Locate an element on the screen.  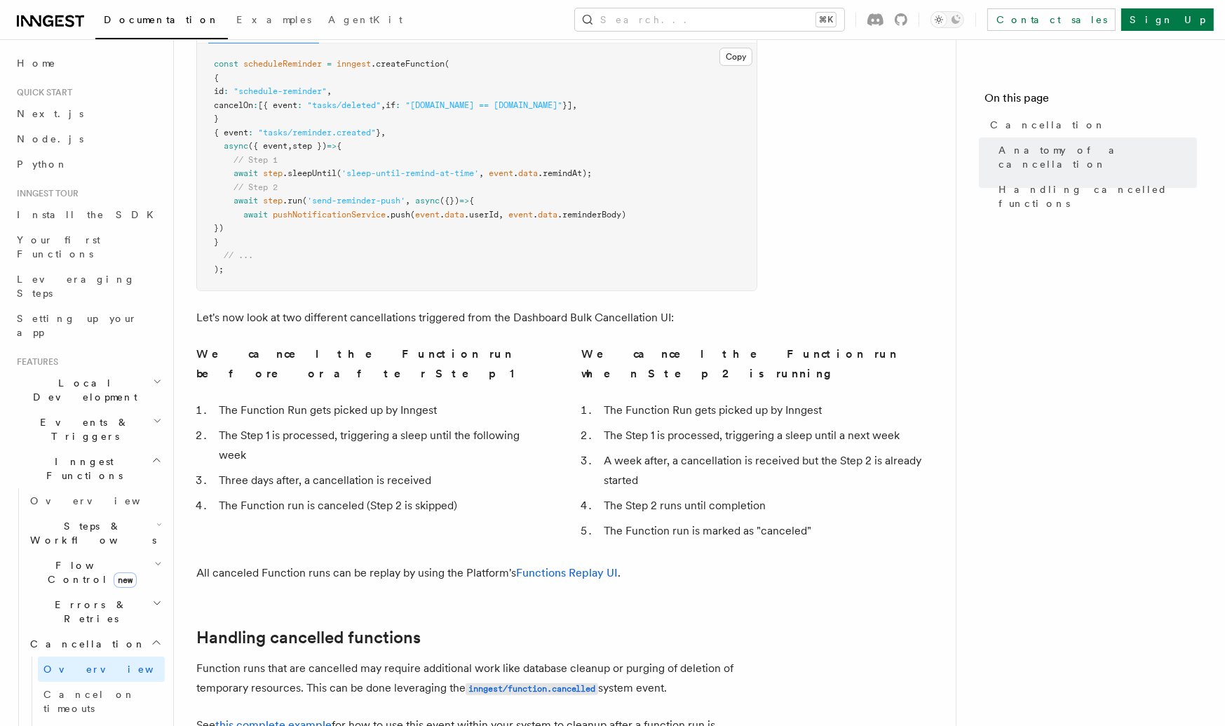
button: Flow Controlnew is located at coordinates (95, 572).